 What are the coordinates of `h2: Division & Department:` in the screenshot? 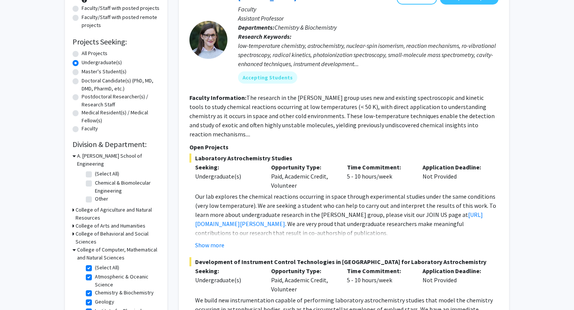 It's located at (116, 144).